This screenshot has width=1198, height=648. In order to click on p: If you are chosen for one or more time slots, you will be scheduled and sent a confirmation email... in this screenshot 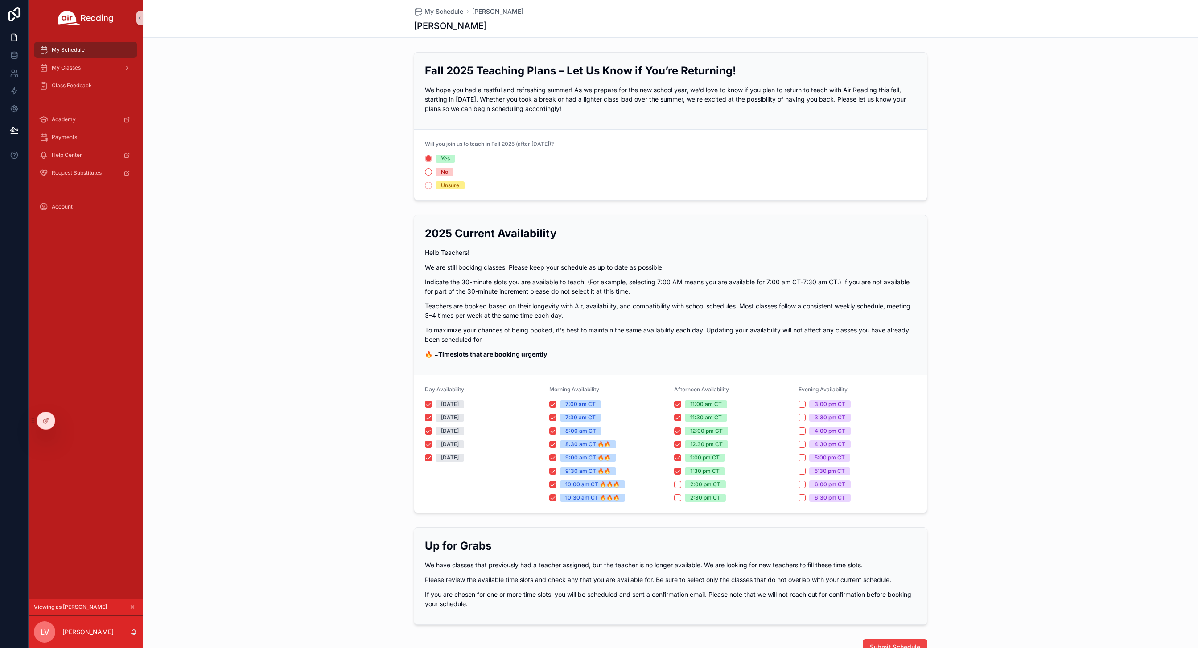, I will do `click(671, 599)`.